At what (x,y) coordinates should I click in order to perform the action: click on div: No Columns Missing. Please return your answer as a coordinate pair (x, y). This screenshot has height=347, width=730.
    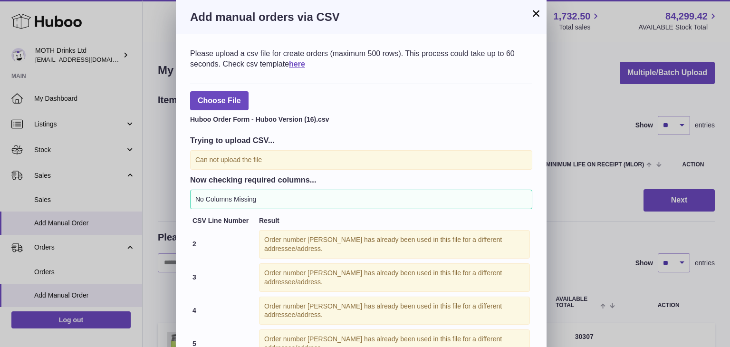
    Looking at the image, I should click on (361, 199).